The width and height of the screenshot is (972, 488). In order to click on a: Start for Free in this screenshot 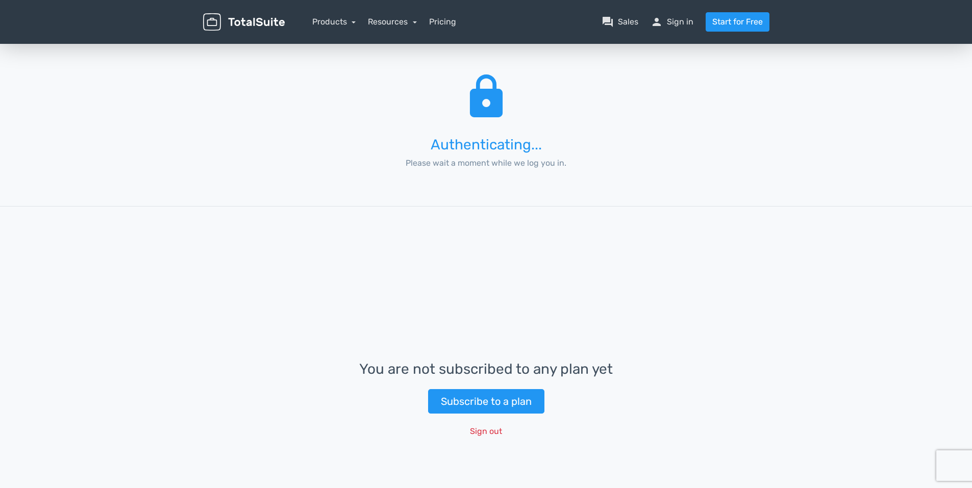, I will do `click(738, 22)`.